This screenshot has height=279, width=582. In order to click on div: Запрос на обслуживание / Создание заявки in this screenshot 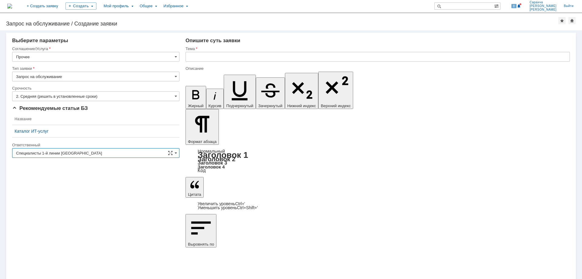, I will do `click(282, 24)`.